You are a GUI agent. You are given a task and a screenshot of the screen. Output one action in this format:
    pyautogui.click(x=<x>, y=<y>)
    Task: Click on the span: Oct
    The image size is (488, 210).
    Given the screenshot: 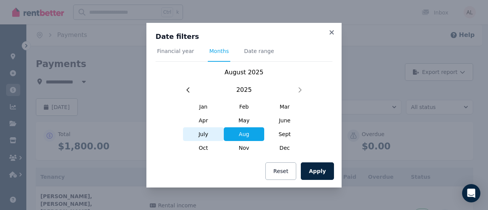 What is the action you would take?
    pyautogui.click(x=203, y=148)
    